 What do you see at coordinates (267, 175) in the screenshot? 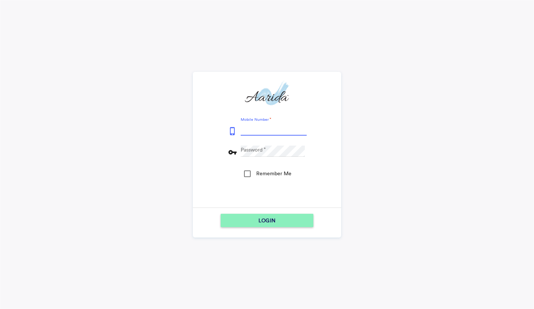
I see `md-checkbox: Remember Me` at bounding box center [267, 175].